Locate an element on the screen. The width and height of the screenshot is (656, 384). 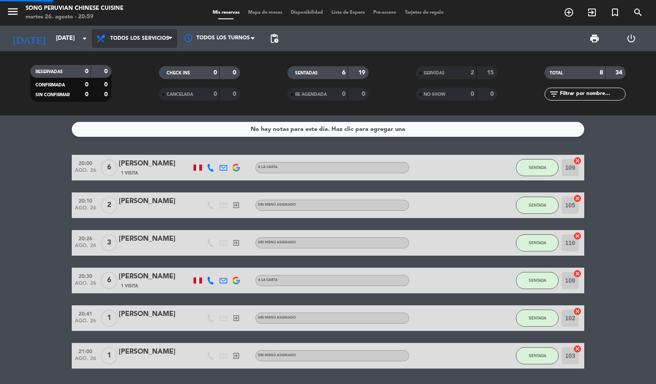
span: 20:41 is located at coordinates (85, 313).